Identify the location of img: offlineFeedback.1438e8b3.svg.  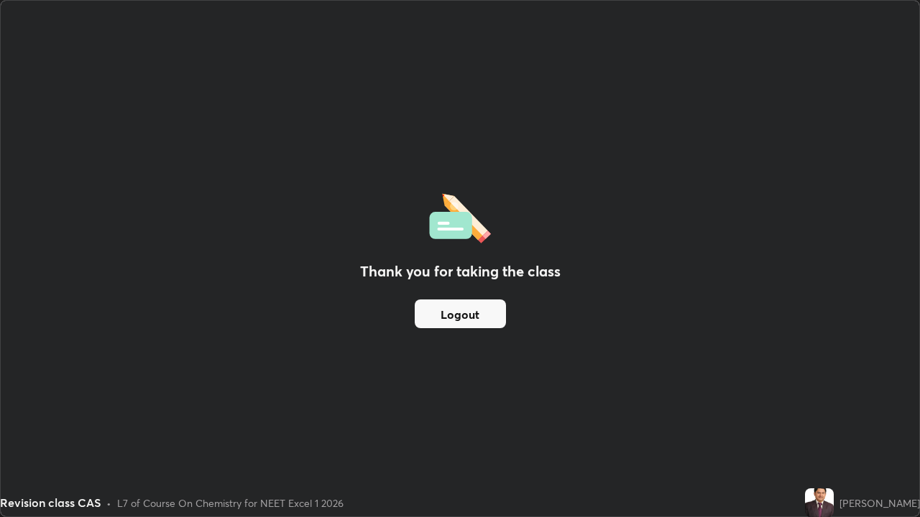
(460, 216).